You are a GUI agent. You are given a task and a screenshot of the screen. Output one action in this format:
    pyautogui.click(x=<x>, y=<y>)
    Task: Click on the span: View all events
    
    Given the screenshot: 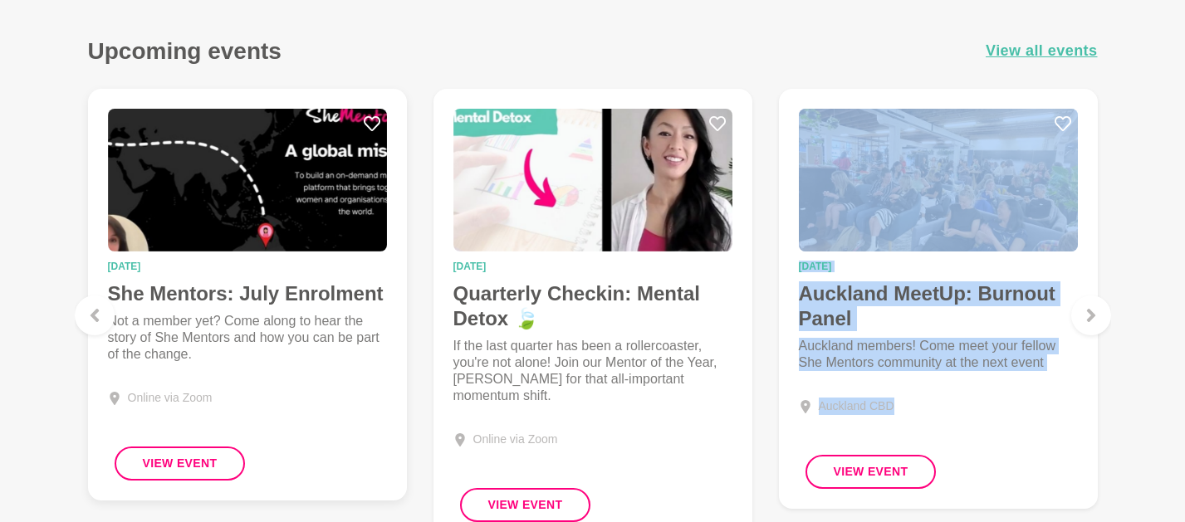 What is the action you would take?
    pyautogui.click(x=1042, y=51)
    